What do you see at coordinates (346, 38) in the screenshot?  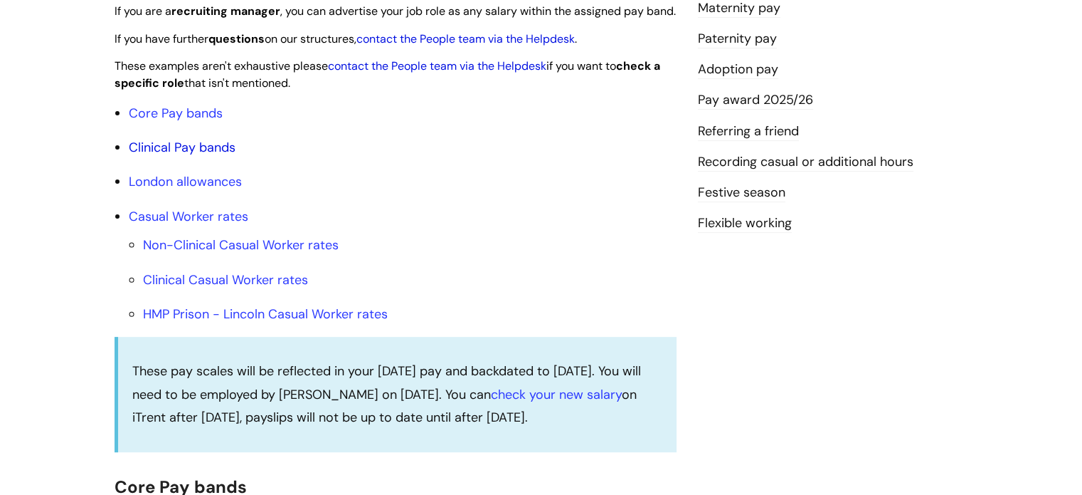 I see `span: If you have further on our structures, .` at bounding box center [346, 38].